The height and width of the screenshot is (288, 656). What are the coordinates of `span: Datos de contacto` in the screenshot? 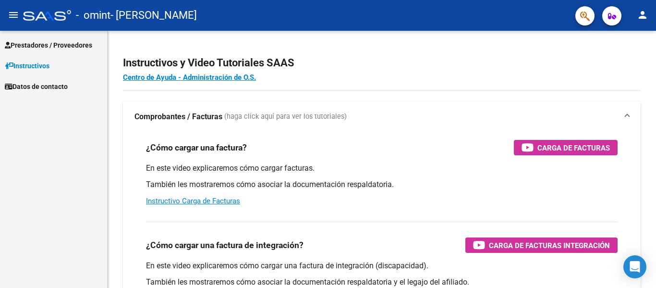 It's located at (36, 86).